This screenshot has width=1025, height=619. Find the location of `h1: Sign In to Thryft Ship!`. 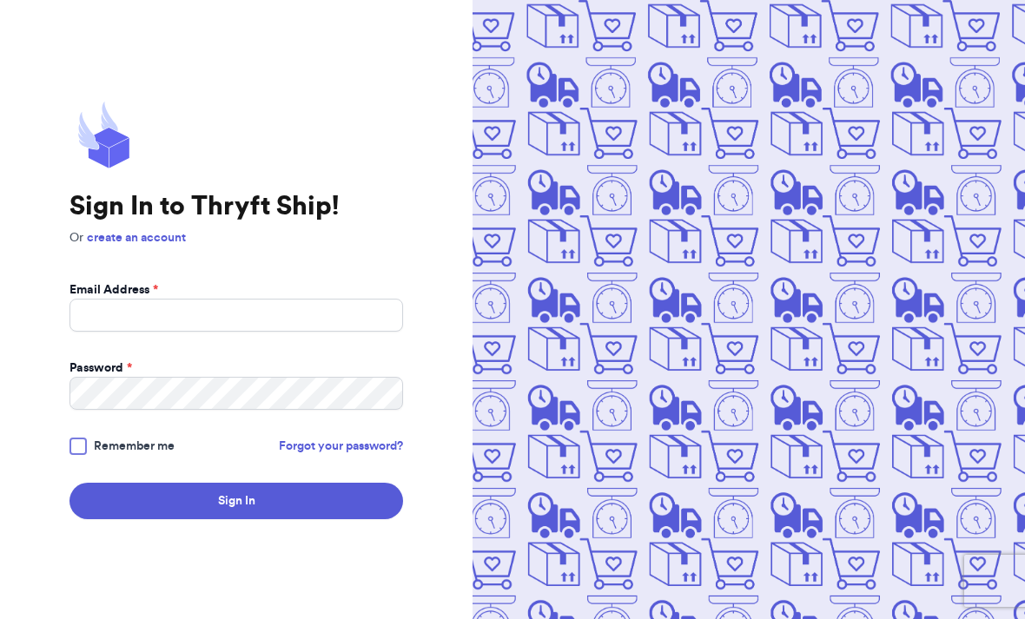

h1: Sign In to Thryft Ship! is located at coordinates (236, 207).